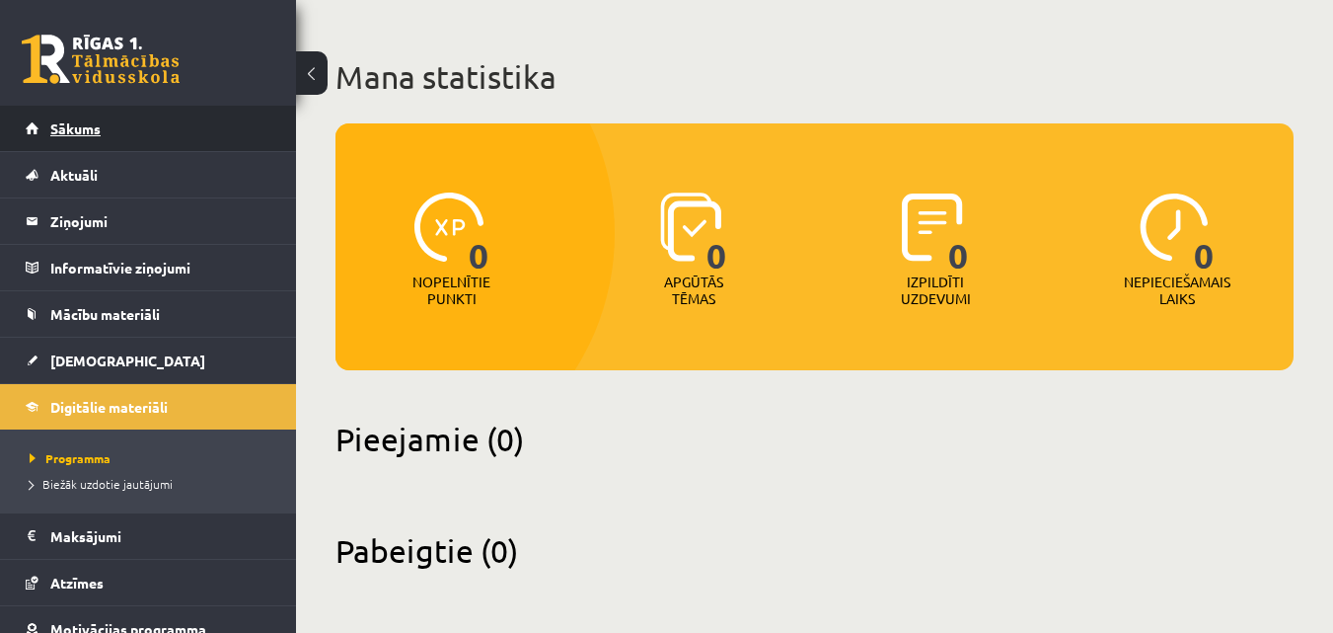 Image resolution: width=1333 pixels, height=633 pixels. What do you see at coordinates (148, 267) in the screenshot?
I see `a: Informatīvie ziņojumi` at bounding box center [148, 267].